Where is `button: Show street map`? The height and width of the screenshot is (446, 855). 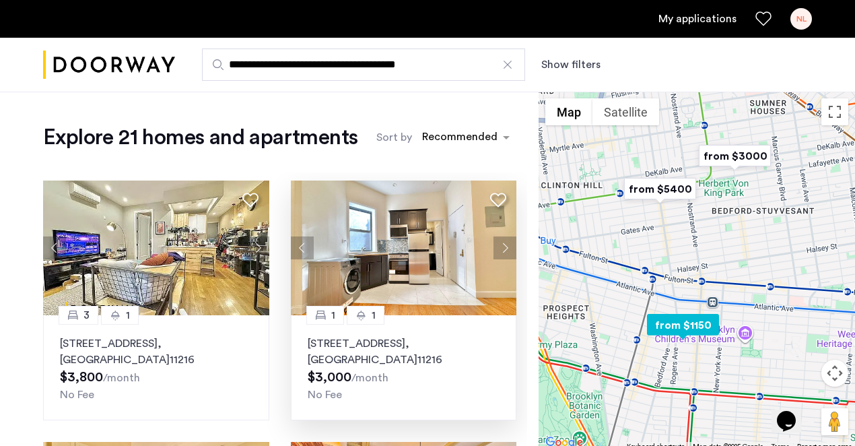
button: Show street map is located at coordinates (569, 112).